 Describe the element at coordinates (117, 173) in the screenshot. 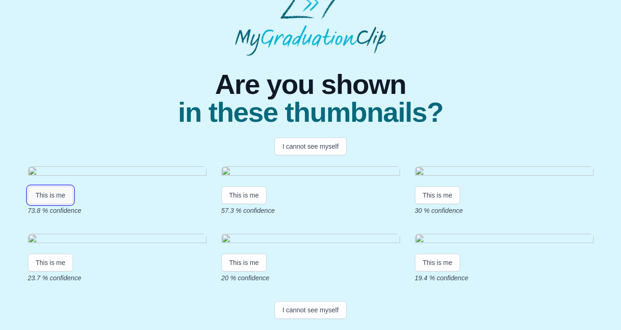

I see `img: 985e6f60e649f1a8e0d54e9e296ac3c51eac4faa.gif` at that location.